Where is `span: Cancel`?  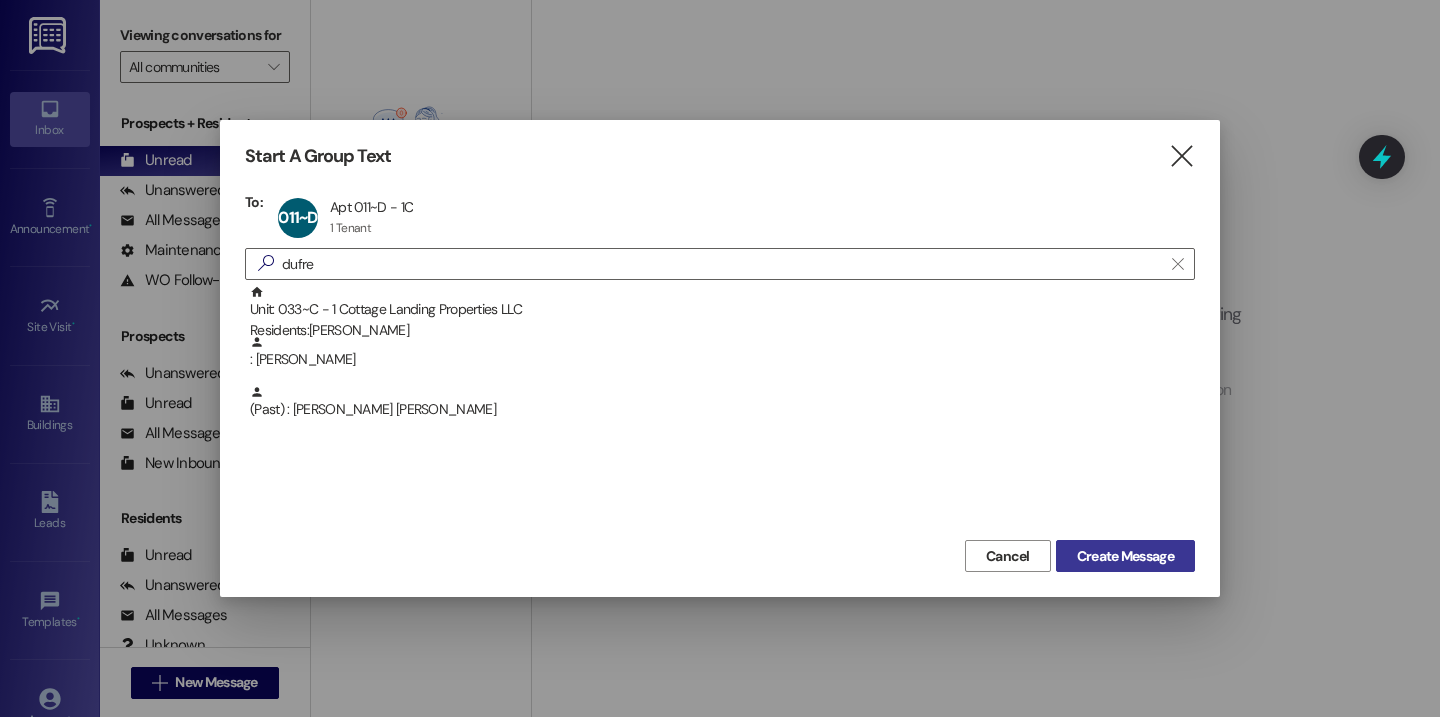
span: Cancel is located at coordinates (1008, 556).